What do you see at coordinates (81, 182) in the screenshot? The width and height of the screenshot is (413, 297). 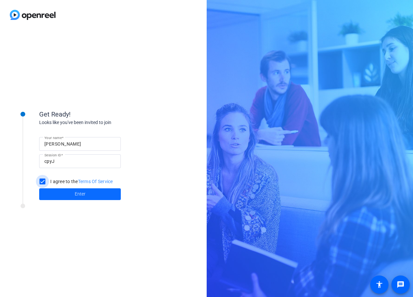 I see `label: I agree to the` at bounding box center [81, 182].